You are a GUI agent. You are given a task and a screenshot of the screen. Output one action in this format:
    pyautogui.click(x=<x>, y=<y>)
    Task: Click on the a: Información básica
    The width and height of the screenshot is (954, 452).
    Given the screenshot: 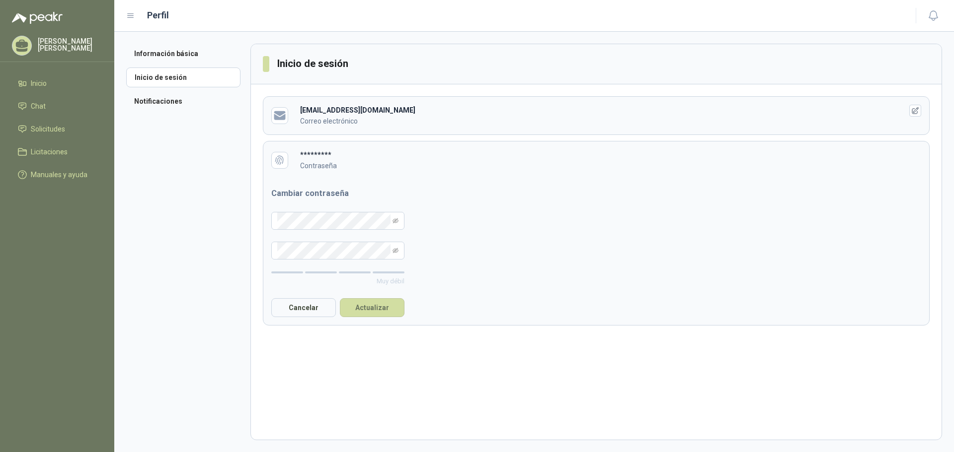 What is the action you would take?
    pyautogui.click(x=183, y=54)
    